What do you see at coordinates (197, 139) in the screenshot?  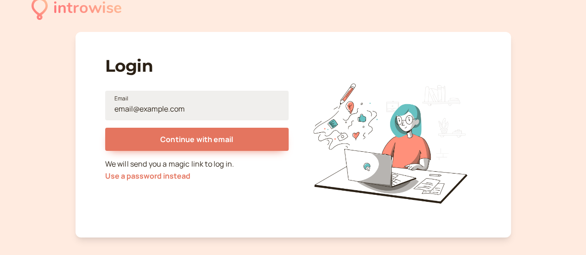 I see `button: Continue with email` at bounding box center [197, 139].